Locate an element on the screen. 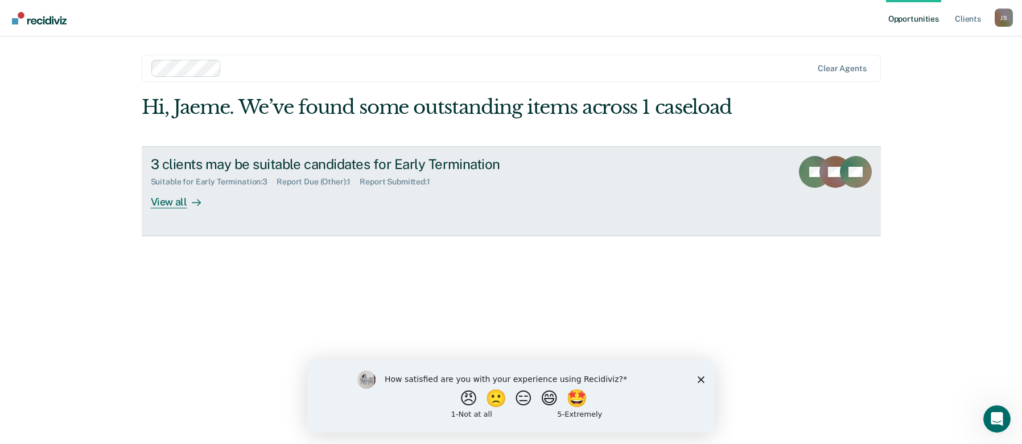 The image size is (1022, 444). button: Profile dropdown button is located at coordinates (1003, 18).